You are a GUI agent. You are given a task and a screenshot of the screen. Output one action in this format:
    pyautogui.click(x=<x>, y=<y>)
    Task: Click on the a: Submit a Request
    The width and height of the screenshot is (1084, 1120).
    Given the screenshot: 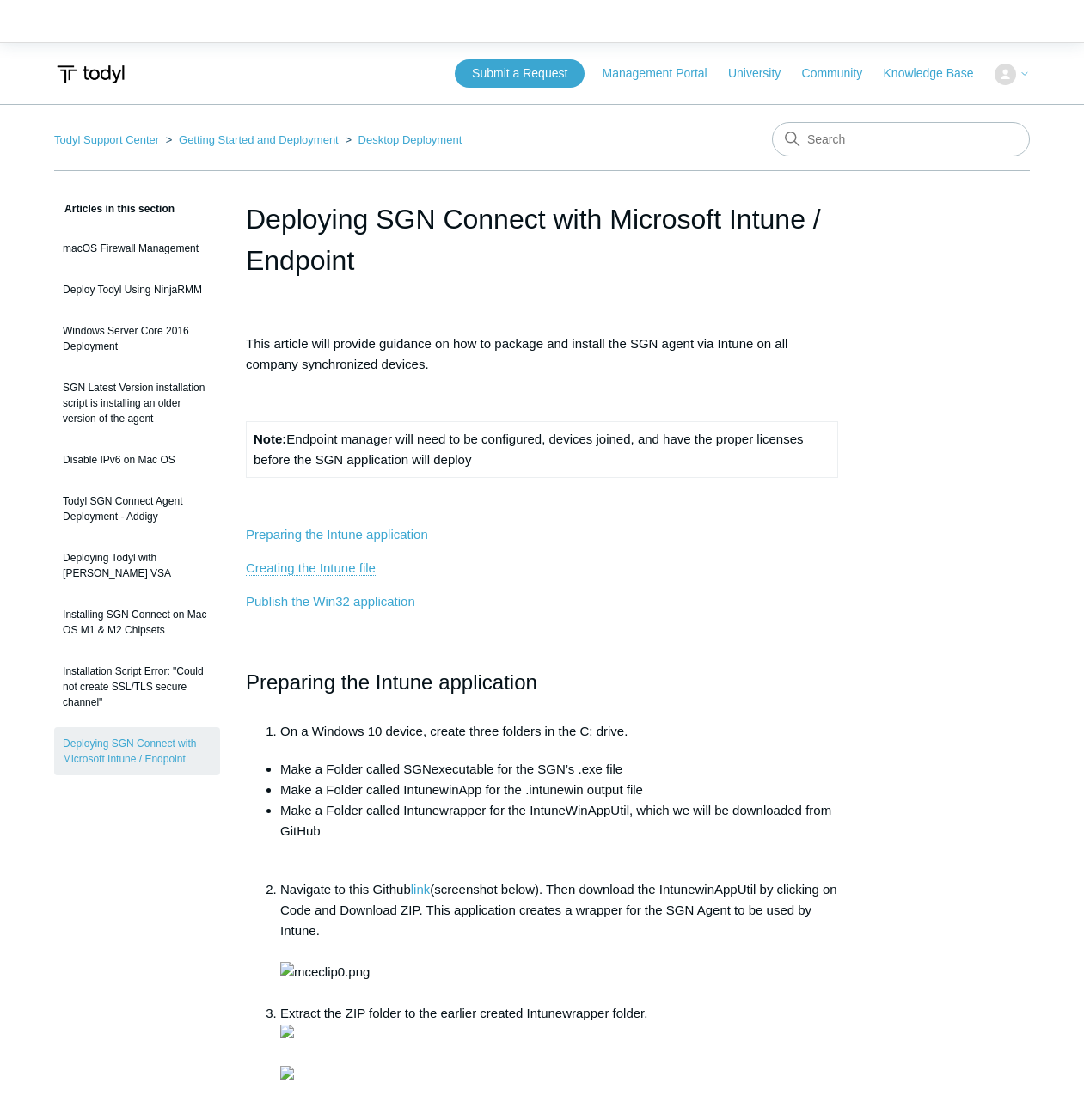 What is the action you would take?
    pyautogui.click(x=520, y=73)
    